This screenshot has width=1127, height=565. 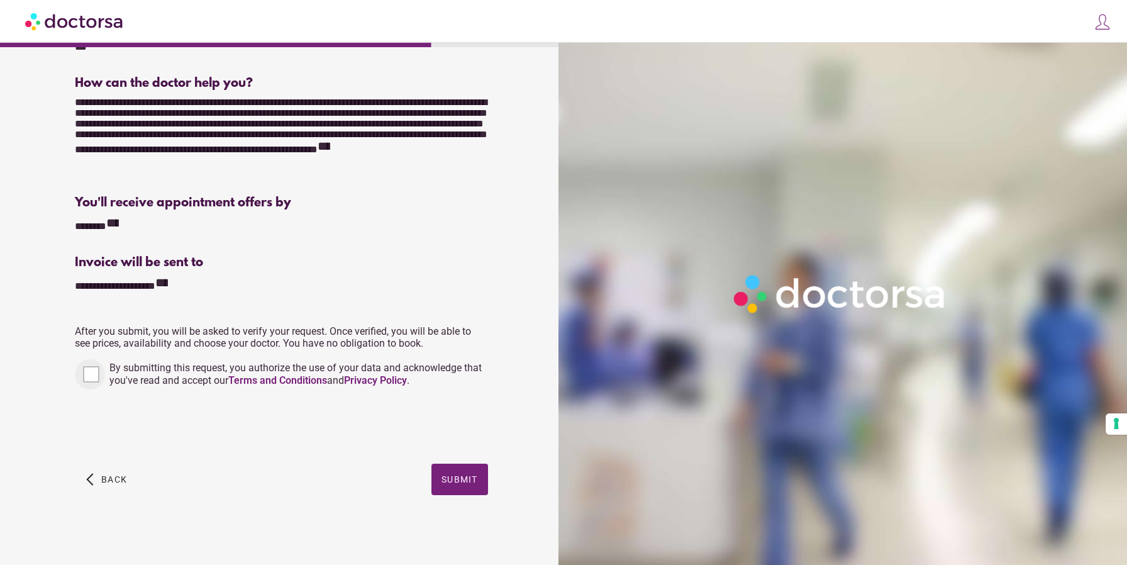 What do you see at coordinates (460, 479) in the screenshot?
I see `button: Submit` at bounding box center [460, 479].